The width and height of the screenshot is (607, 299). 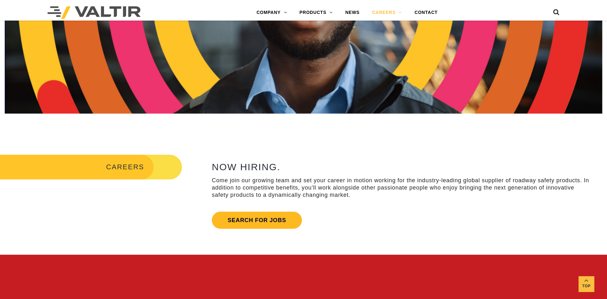 I want to click on a: PRODUCTS, so click(x=316, y=13).